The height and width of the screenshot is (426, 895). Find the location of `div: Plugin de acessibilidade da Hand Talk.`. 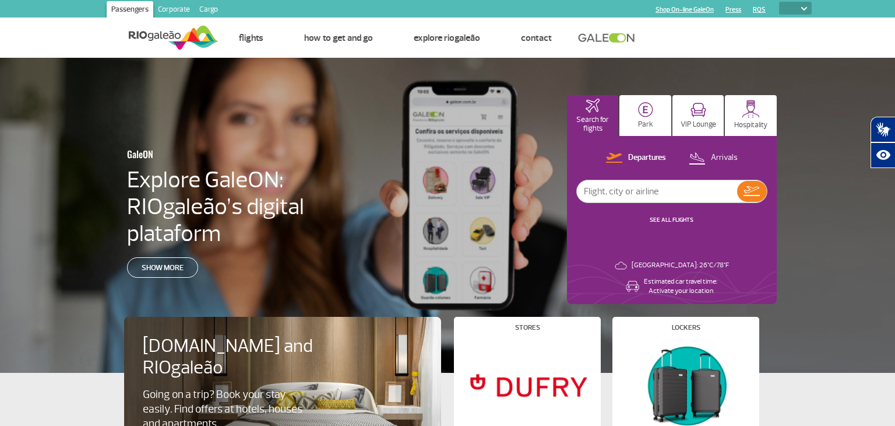

div: Plugin de acessibilidade da Hand Talk. is located at coordinates (883, 142).